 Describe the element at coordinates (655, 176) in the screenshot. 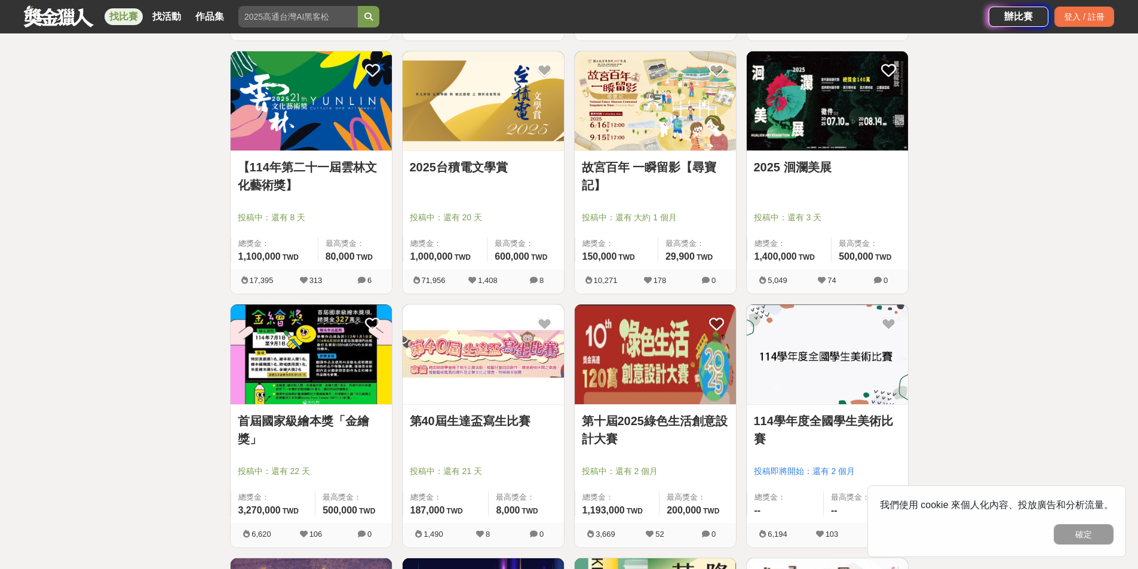

I see `a: 故宮百年 一瞬留影【尋寶記】` at that location.